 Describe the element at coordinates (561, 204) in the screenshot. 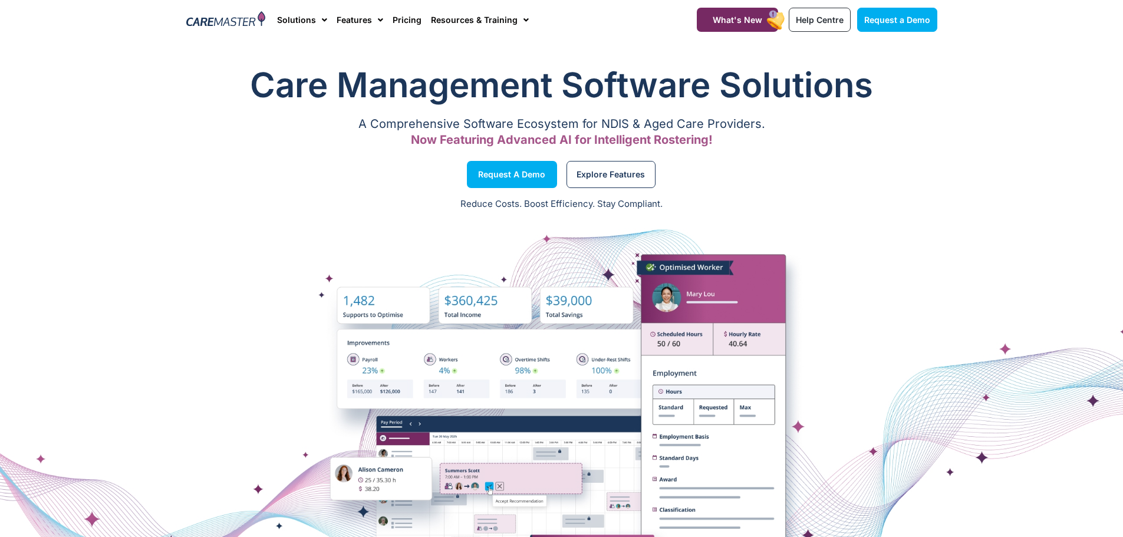

I see `p: Reduce Costs. Boost Efficiency. Stay Compliant.` at that location.